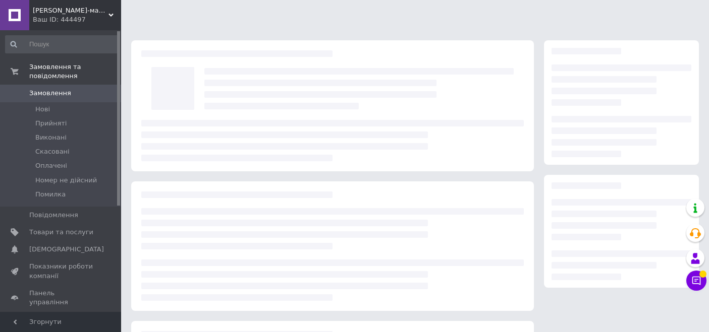  I want to click on span: Товари та послуги, so click(61, 233).